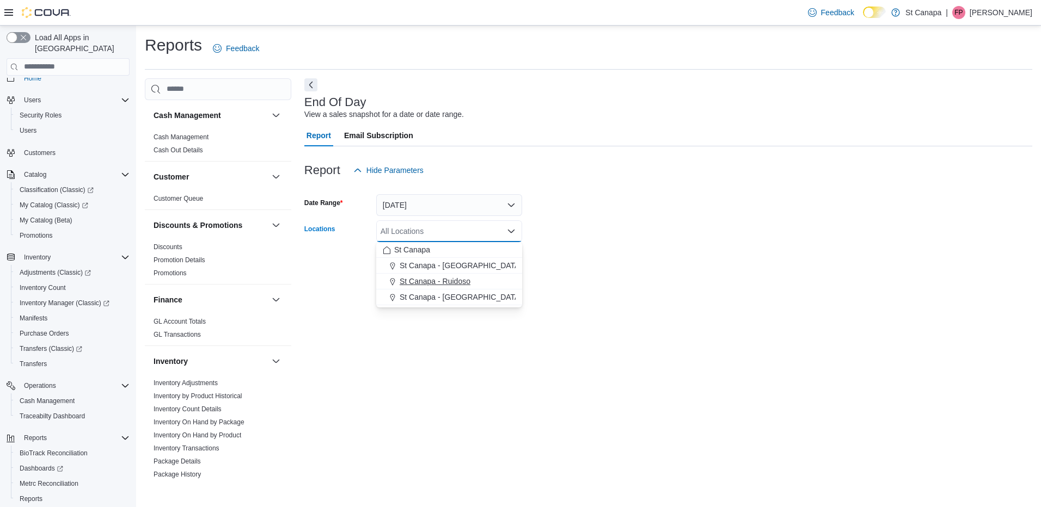 Image resolution: width=1041 pixels, height=507 pixels. I want to click on a: GL Transactions, so click(177, 335).